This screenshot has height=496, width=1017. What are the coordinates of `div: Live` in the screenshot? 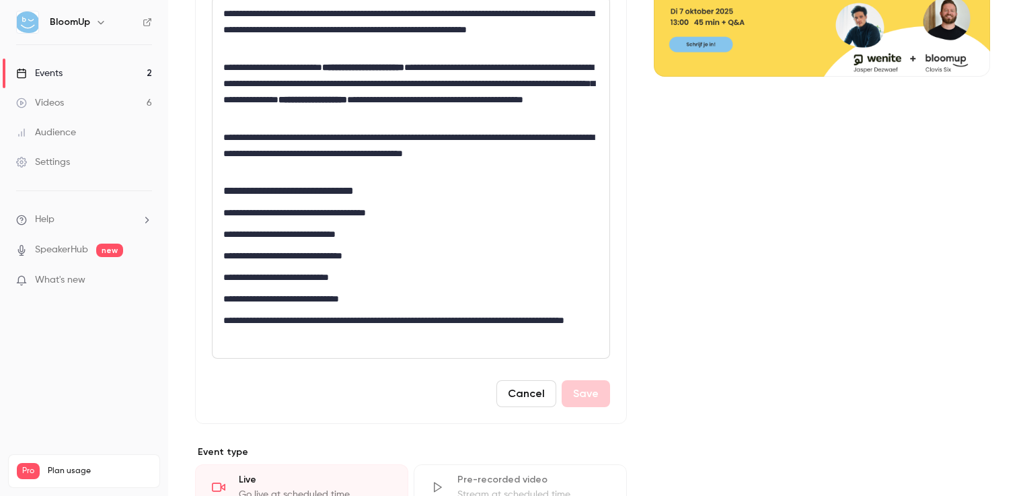 It's located at (315, 480).